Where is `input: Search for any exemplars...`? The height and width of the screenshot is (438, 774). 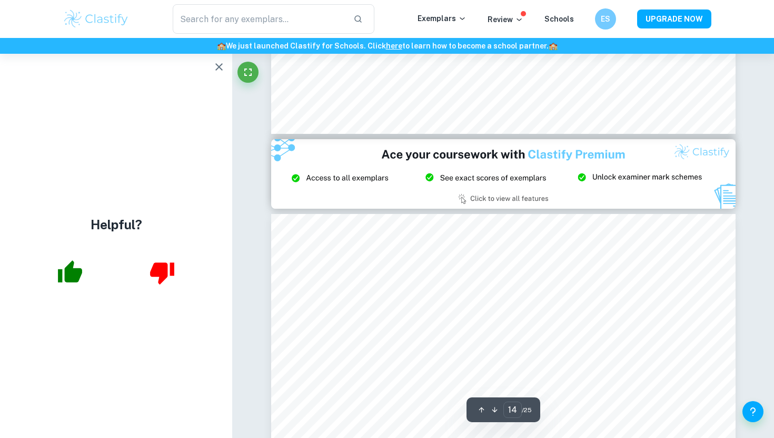
input: Search for any exemplars... is located at coordinates (259, 19).